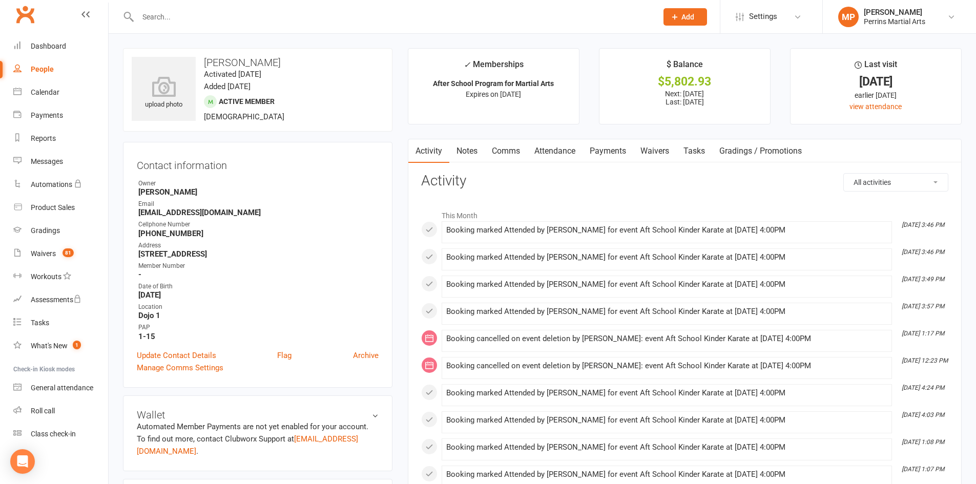 The image size is (976, 484). Describe the element at coordinates (60, 300) in the screenshot. I see `a: Assessments` at that location.